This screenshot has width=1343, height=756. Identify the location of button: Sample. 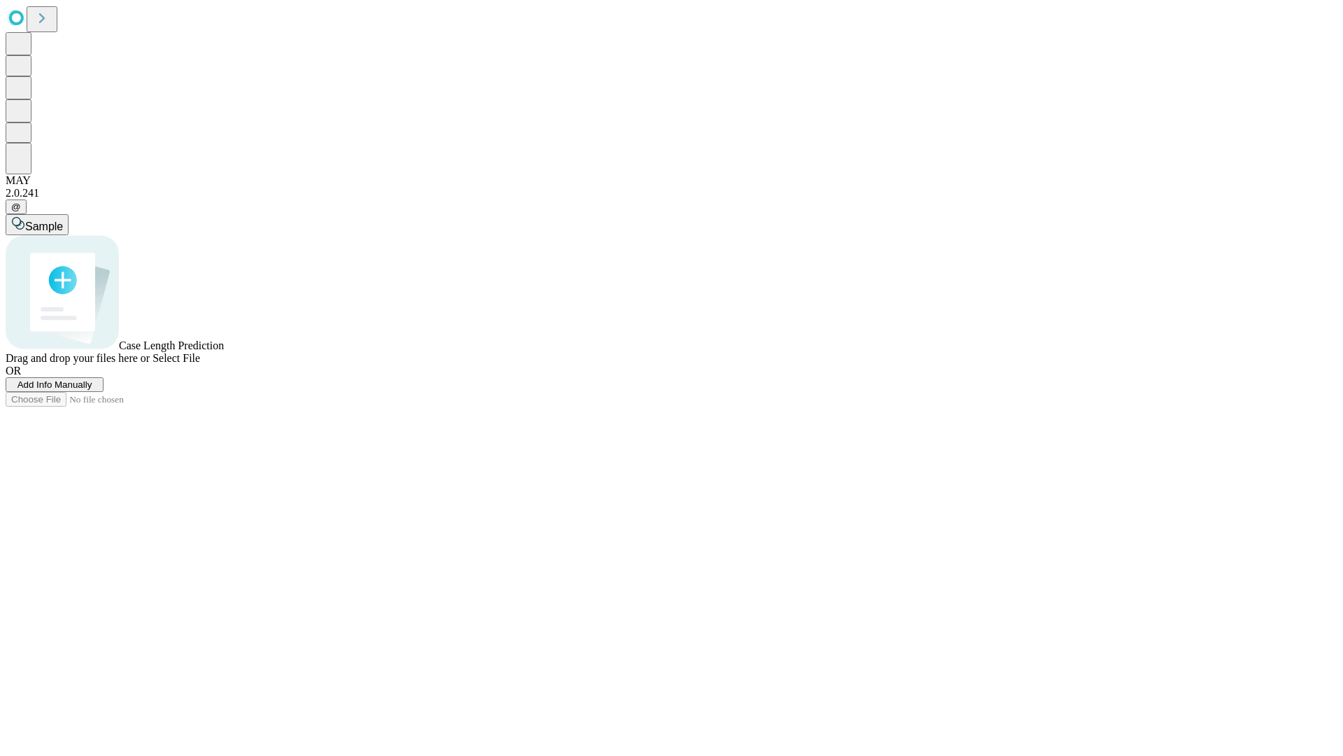
(37, 225).